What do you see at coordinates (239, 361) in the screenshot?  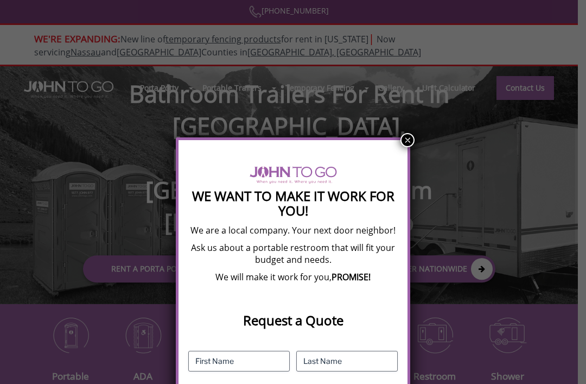 I see `input: First Name` at bounding box center [239, 361].